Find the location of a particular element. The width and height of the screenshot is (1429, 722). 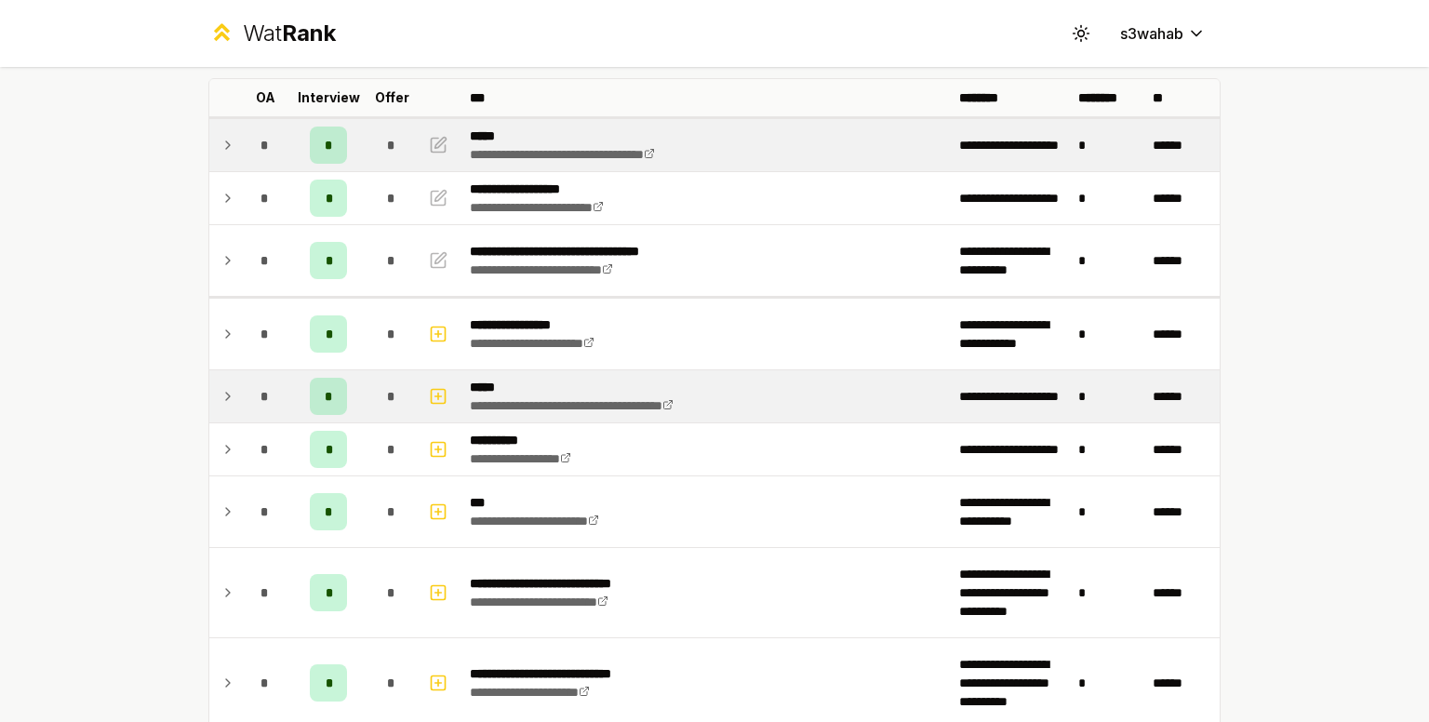

span: s3wahab is located at coordinates (1152, 33).